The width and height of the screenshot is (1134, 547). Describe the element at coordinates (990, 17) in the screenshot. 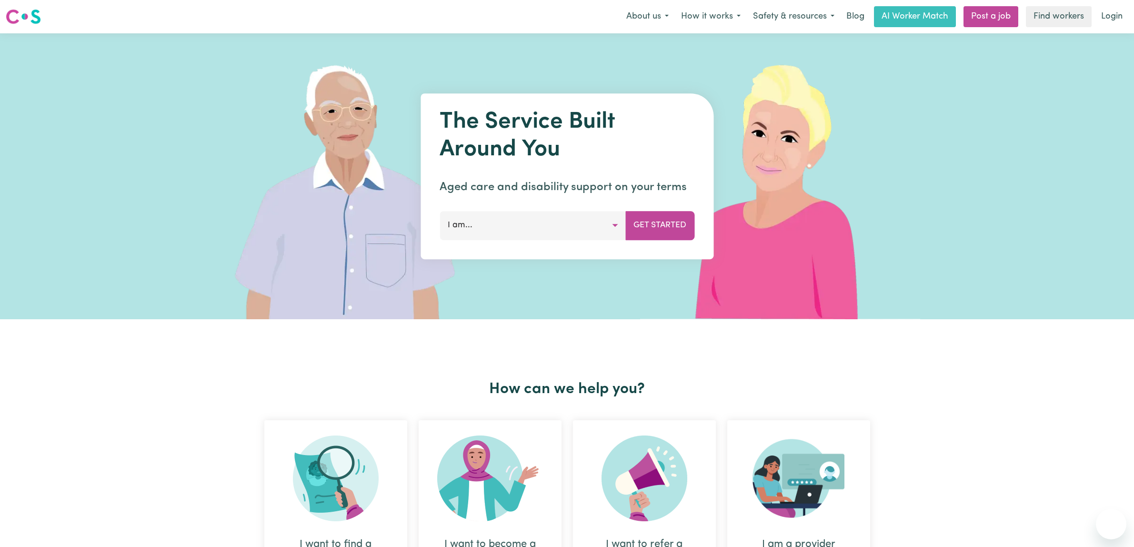

I see `a: Post a job` at that location.